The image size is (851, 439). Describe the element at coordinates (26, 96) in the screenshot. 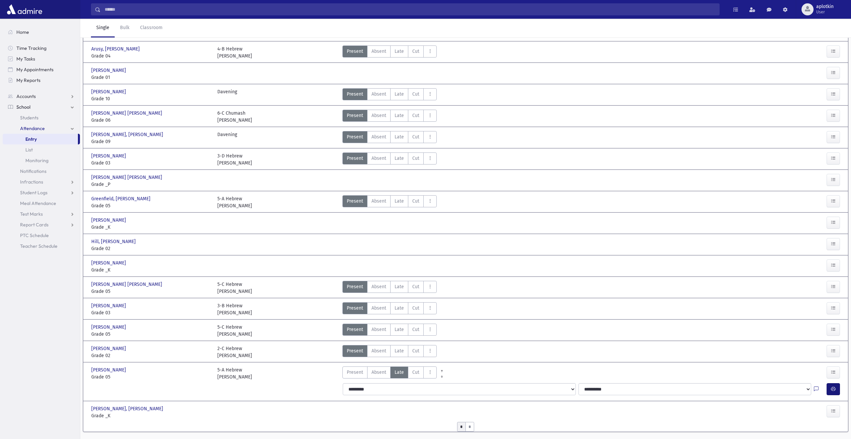

I see `span: Accounts` at that location.